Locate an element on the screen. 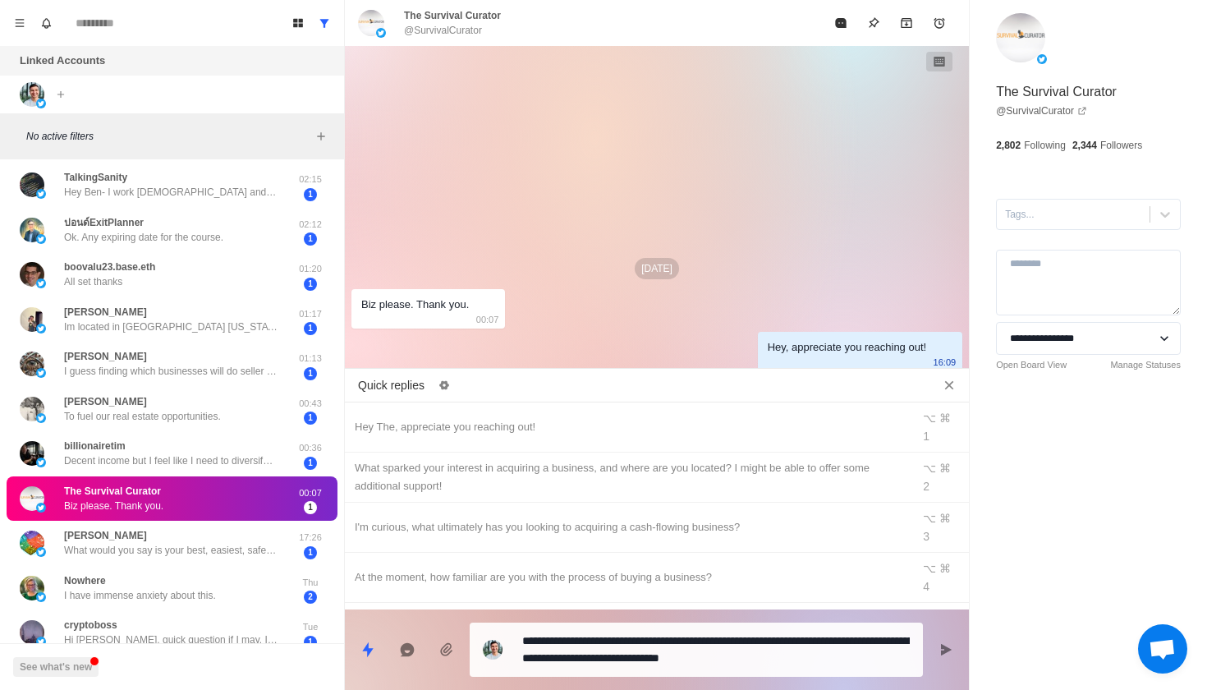 Image resolution: width=1207 pixels, height=690 pixels. p: @SurvivalCurator is located at coordinates (442, 30).